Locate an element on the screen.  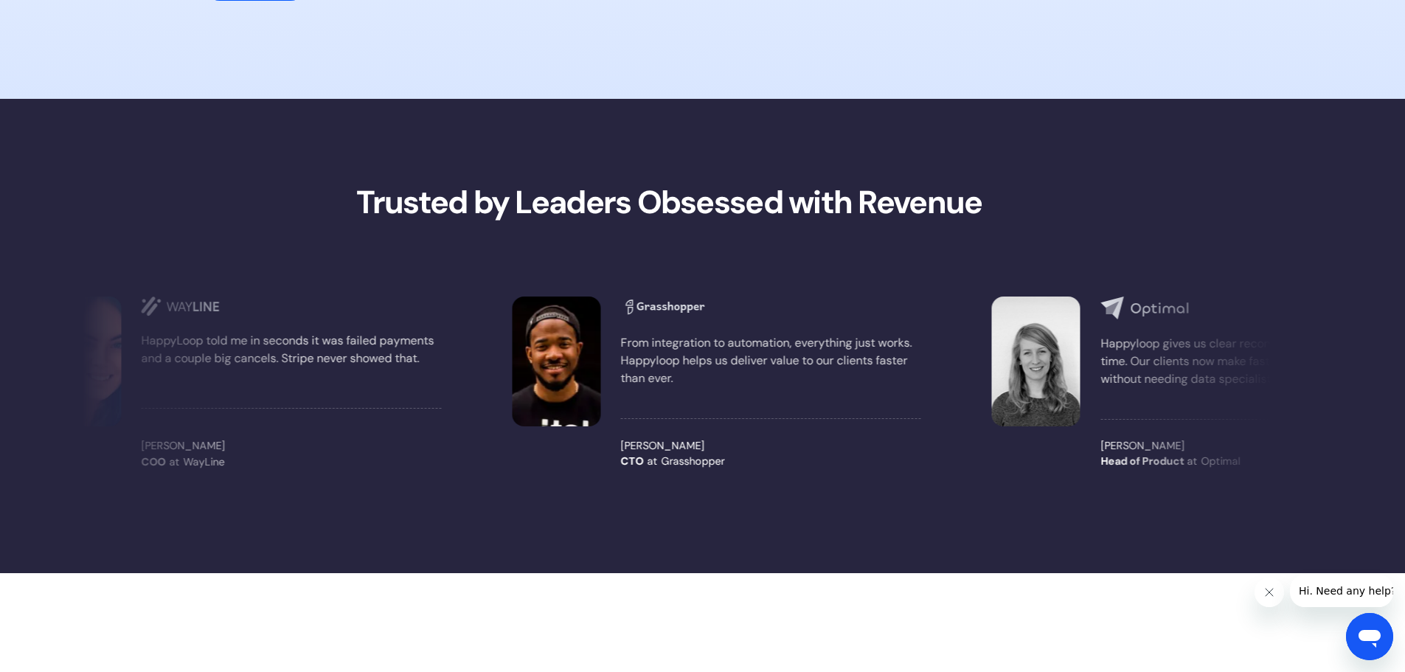
div: WayLine is located at coordinates (204, 462).